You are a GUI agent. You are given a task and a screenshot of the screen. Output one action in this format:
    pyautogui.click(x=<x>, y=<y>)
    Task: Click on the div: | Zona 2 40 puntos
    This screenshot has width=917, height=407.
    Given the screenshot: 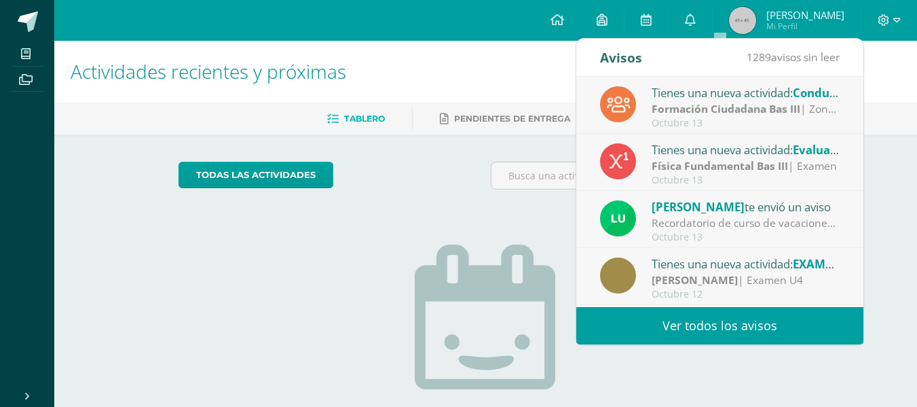 What is the action you would take?
    pyautogui.click(x=746, y=109)
    